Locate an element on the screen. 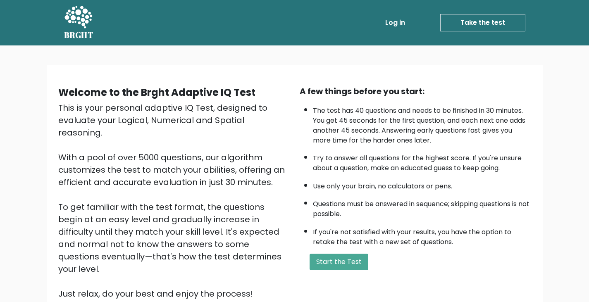  div: A few things before you start: is located at coordinates (415, 91).